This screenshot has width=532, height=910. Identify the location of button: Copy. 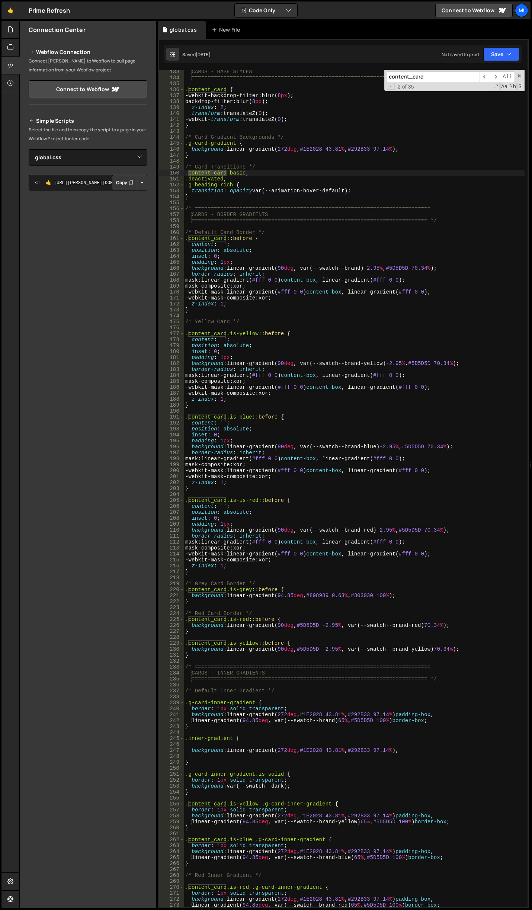
(125, 183).